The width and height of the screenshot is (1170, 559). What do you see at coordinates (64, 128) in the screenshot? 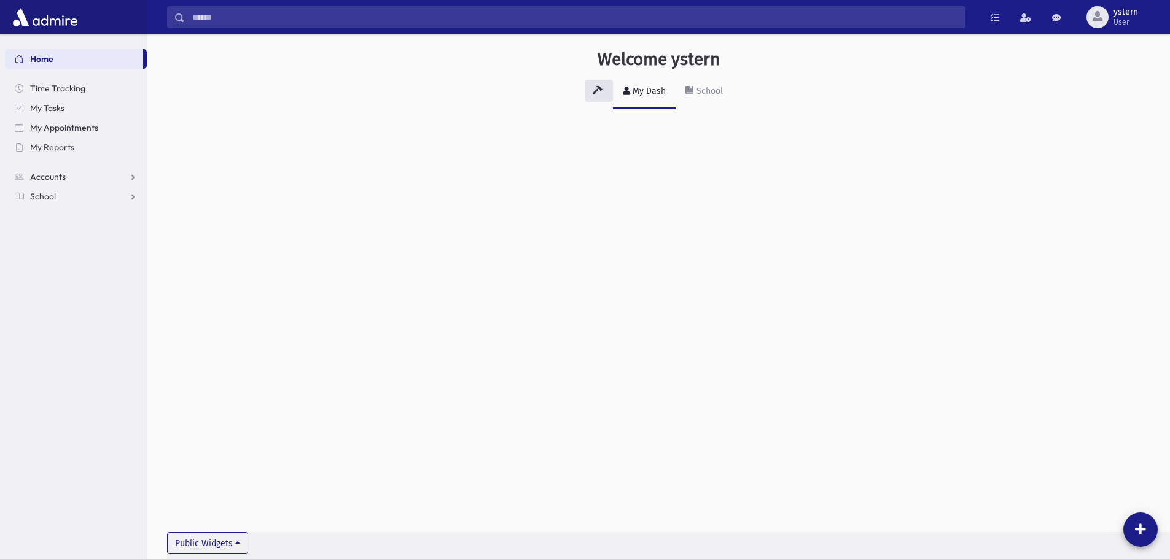
I see `span: My Appointments` at bounding box center [64, 128].